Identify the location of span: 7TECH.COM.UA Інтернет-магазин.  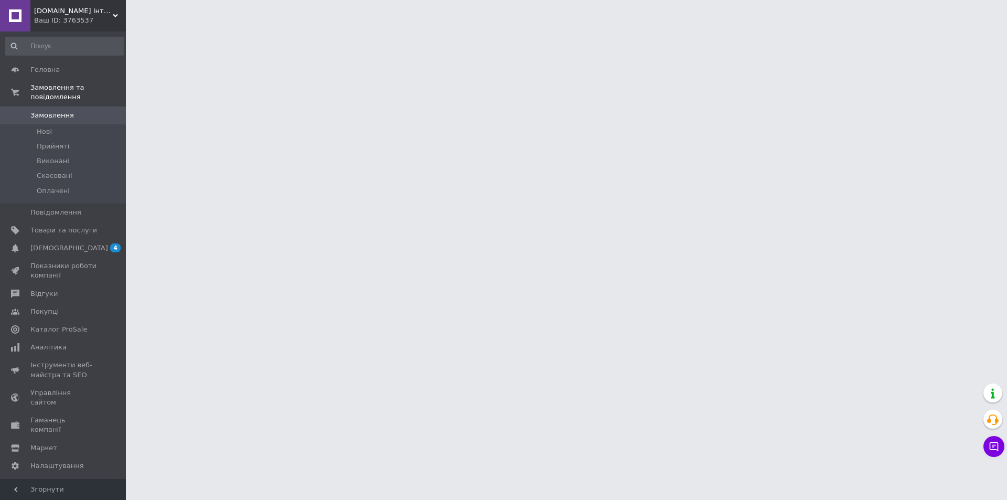
(73, 11).